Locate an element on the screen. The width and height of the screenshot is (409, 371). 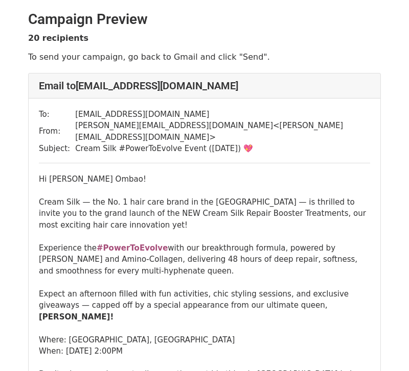
td: Subject: is located at coordinates (57, 149).